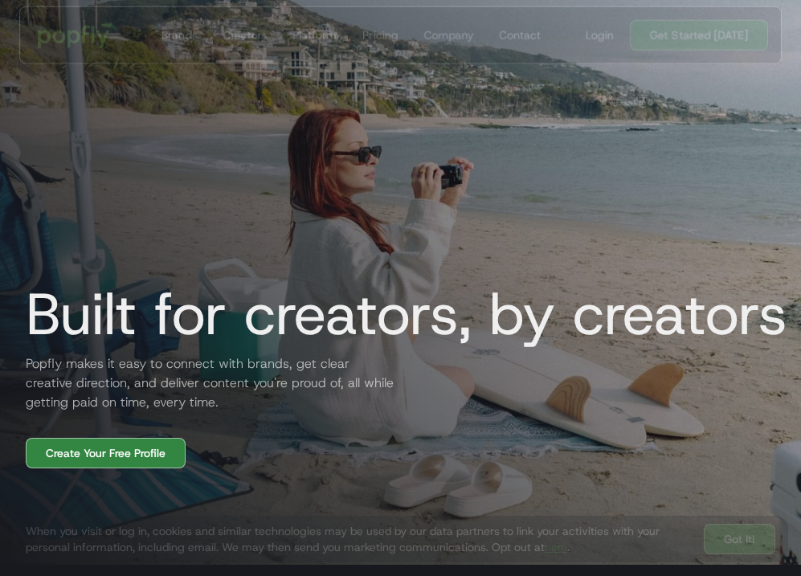 The image size is (801, 576). Describe the element at coordinates (739, 539) in the screenshot. I see `a: Got It!` at that location.